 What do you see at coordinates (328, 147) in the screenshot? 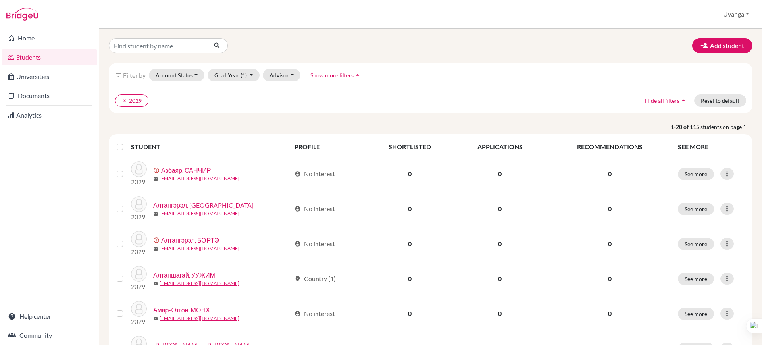
I see `th: PROFILE` at bounding box center [328, 147].